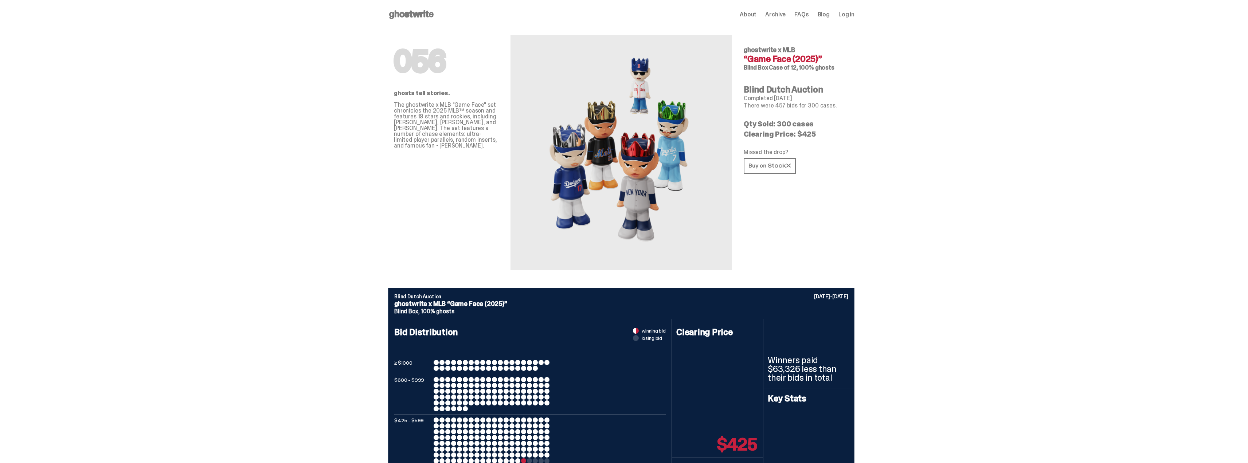 Image resolution: width=1248 pixels, height=463 pixels. Describe the element at coordinates (796, 90) in the screenshot. I see `h4: Blind Dutch Auction` at that location.